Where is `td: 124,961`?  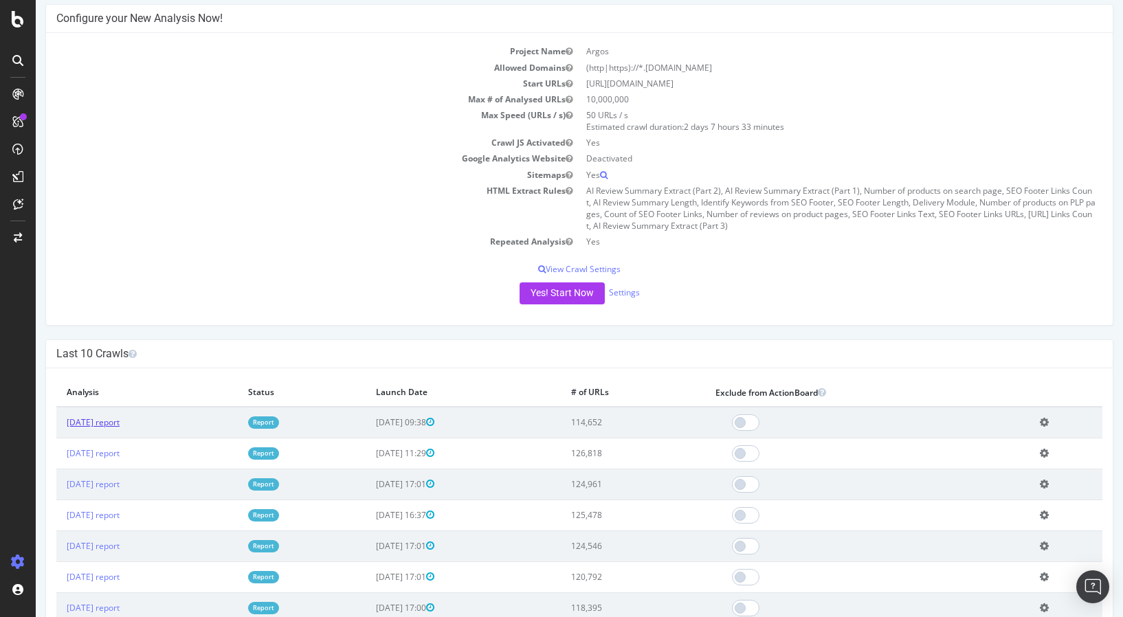
td: 124,961 is located at coordinates (597, 484).